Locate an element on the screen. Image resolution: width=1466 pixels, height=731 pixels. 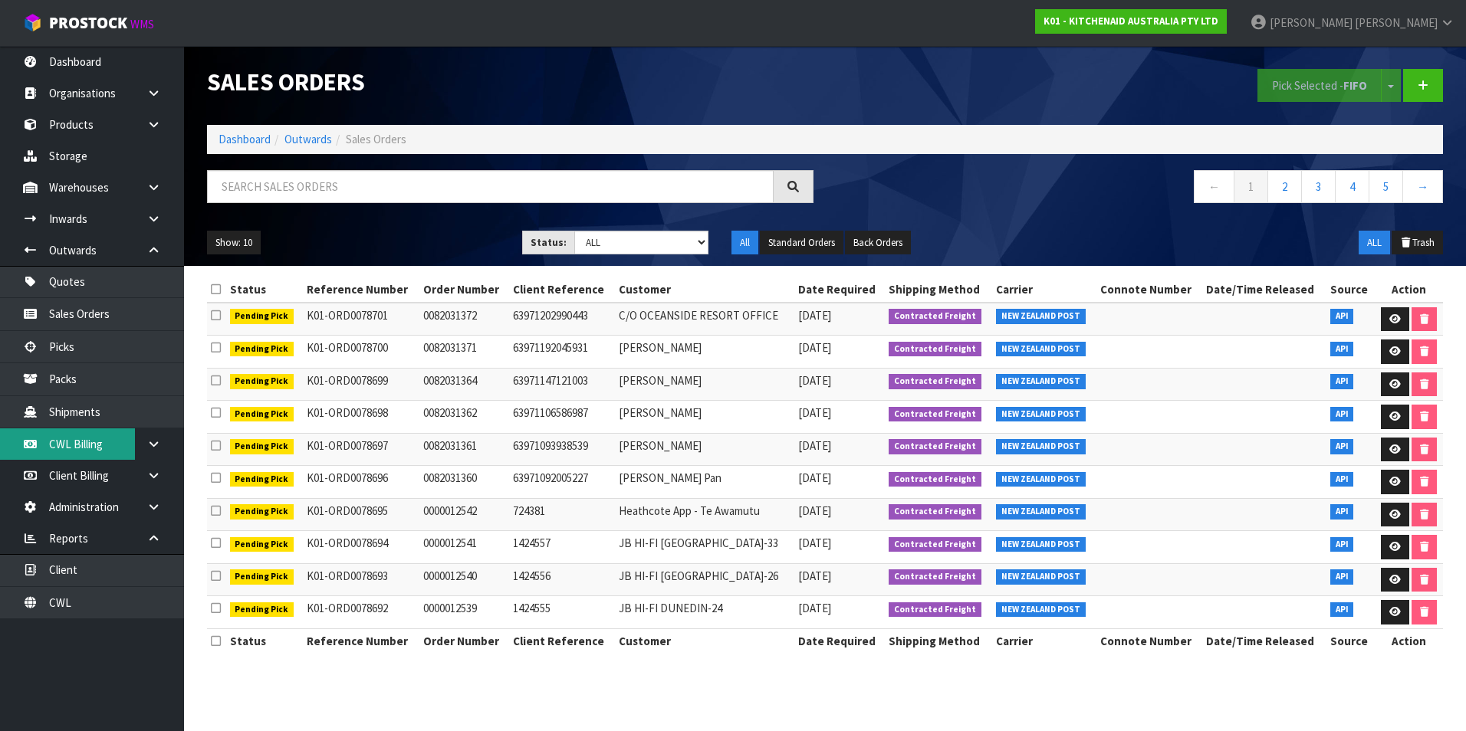
strong: Status: is located at coordinates (548, 242).